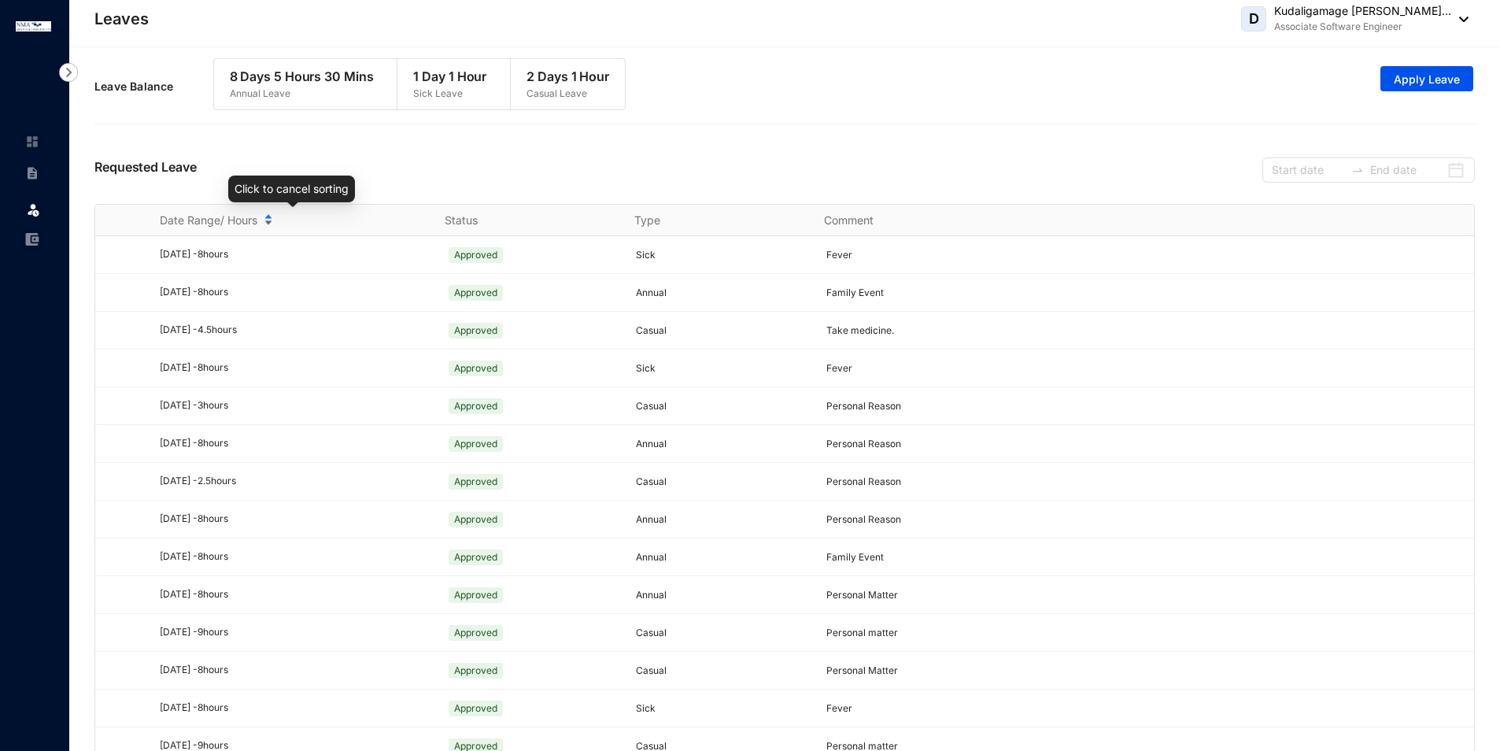 The width and height of the screenshot is (1500, 751). Describe the element at coordinates (31, 239) in the screenshot. I see `li: Expenses` at that location.